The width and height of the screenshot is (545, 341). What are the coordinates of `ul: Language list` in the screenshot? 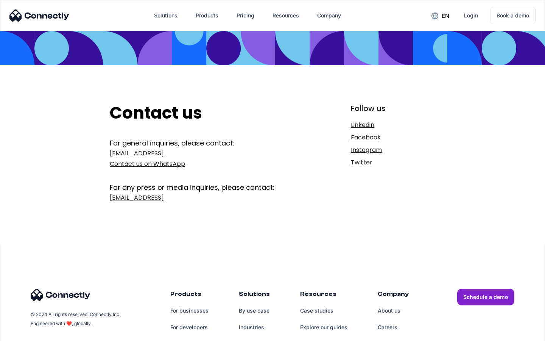 It's located at (30, 333).